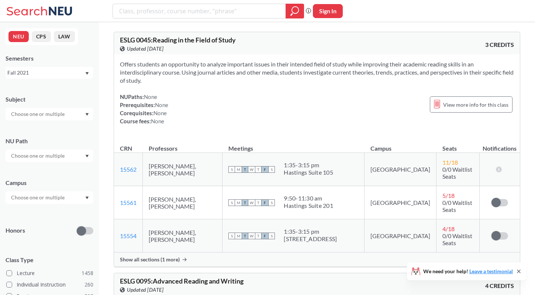 The height and width of the screenshot is (295, 535). I want to click on span: 260, so click(89, 285).